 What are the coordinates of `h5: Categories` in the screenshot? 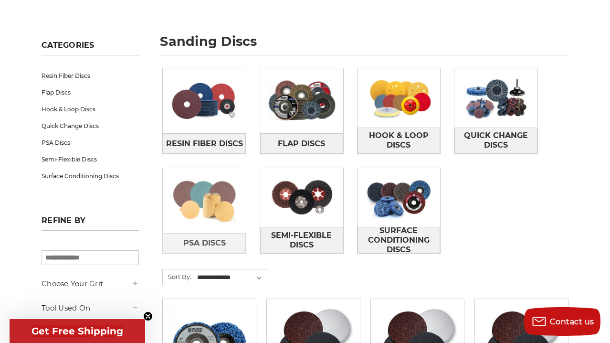 It's located at (90, 48).